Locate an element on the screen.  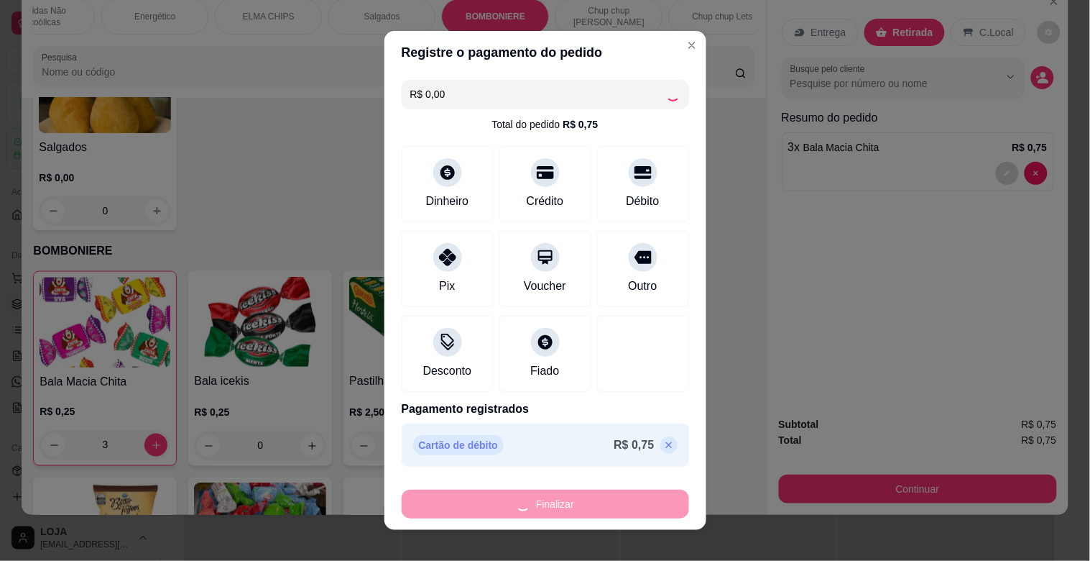
div: Dinheiro is located at coordinates (448, 201).